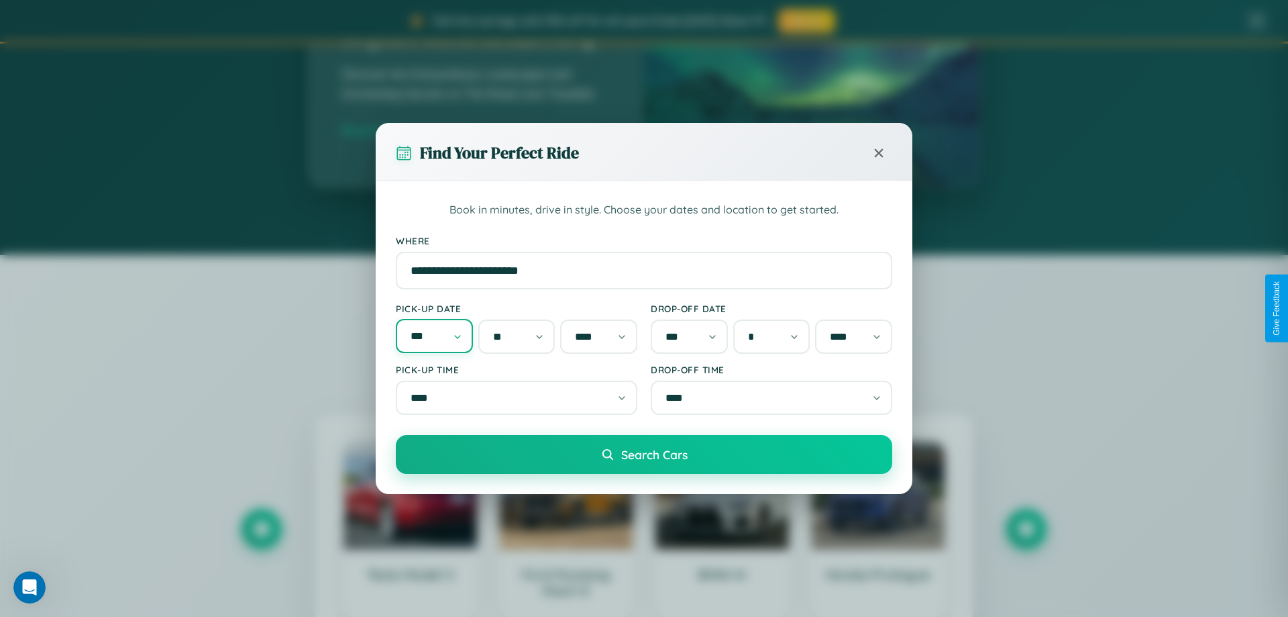 Image resolution: width=1288 pixels, height=617 pixels. I want to click on p: Book in minutes, drive in style. Choose your dates and location to get started., so click(644, 210).